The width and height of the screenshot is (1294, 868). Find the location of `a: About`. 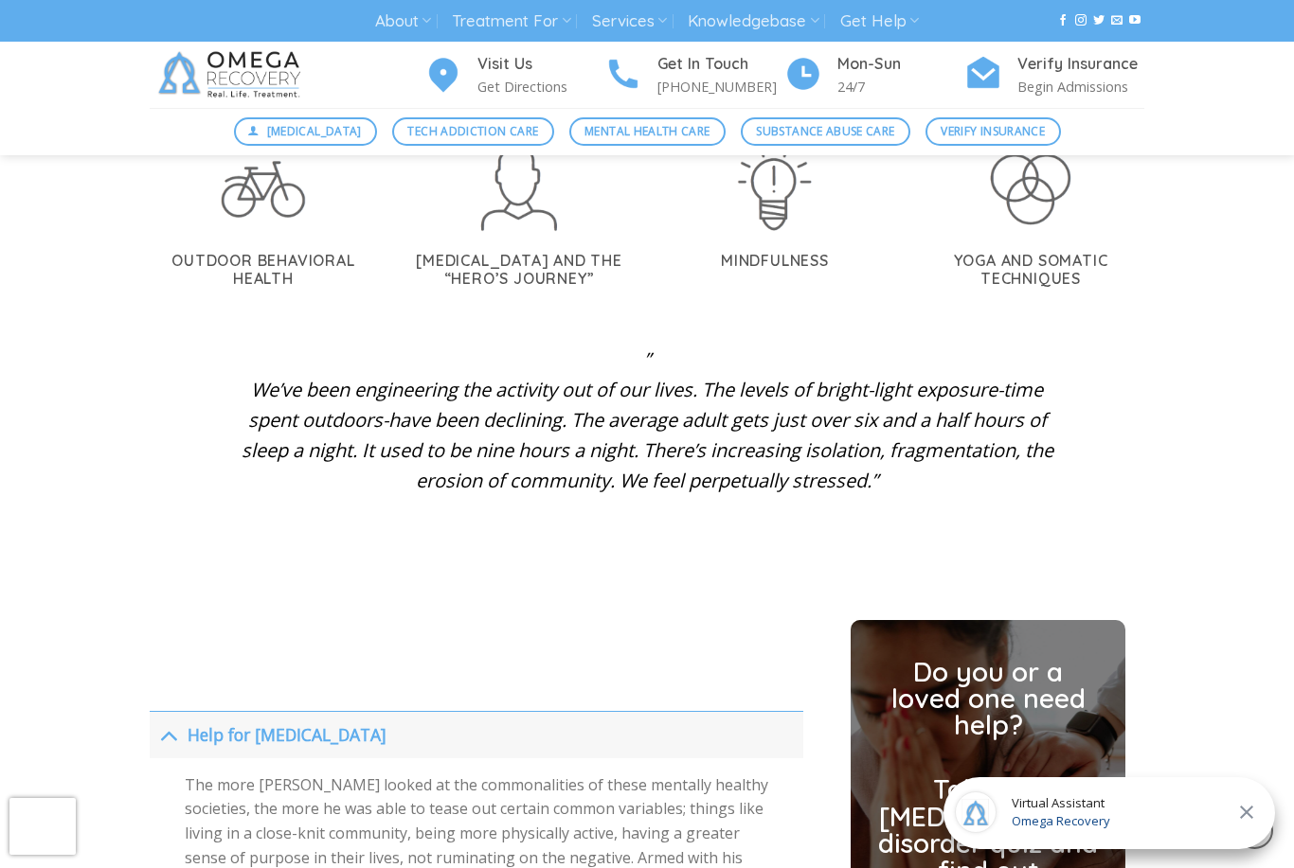

a: About is located at coordinates (402, 21).